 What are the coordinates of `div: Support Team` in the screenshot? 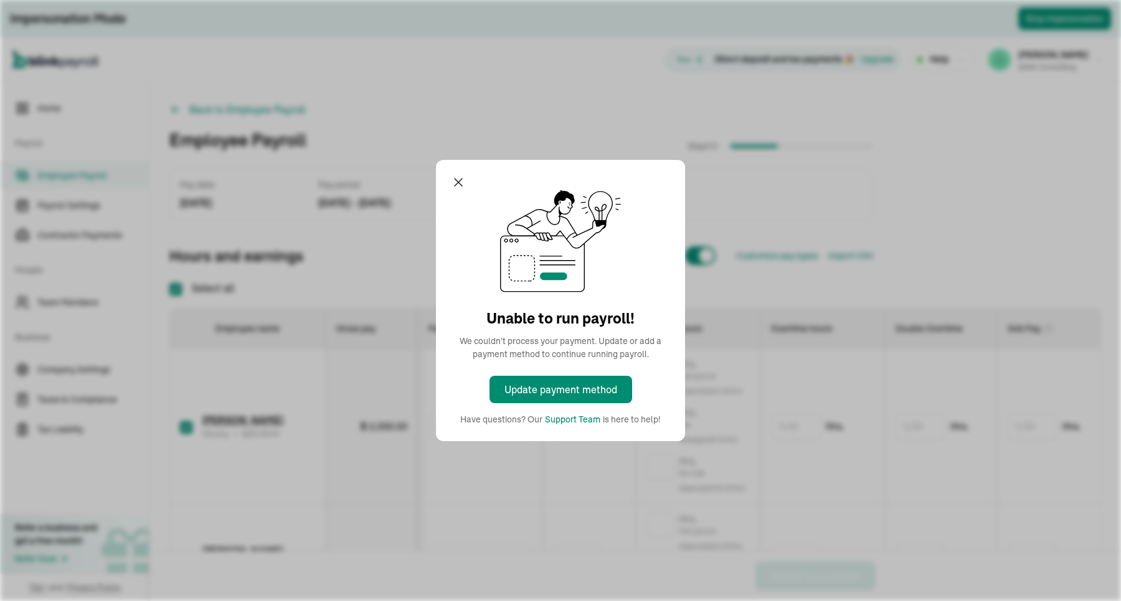 It's located at (572, 420).